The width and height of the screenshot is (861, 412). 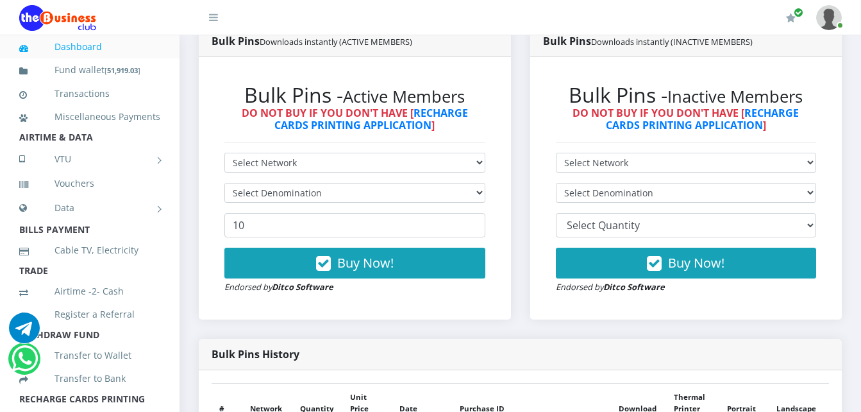 I want to click on img: User, so click(x=829, y=17).